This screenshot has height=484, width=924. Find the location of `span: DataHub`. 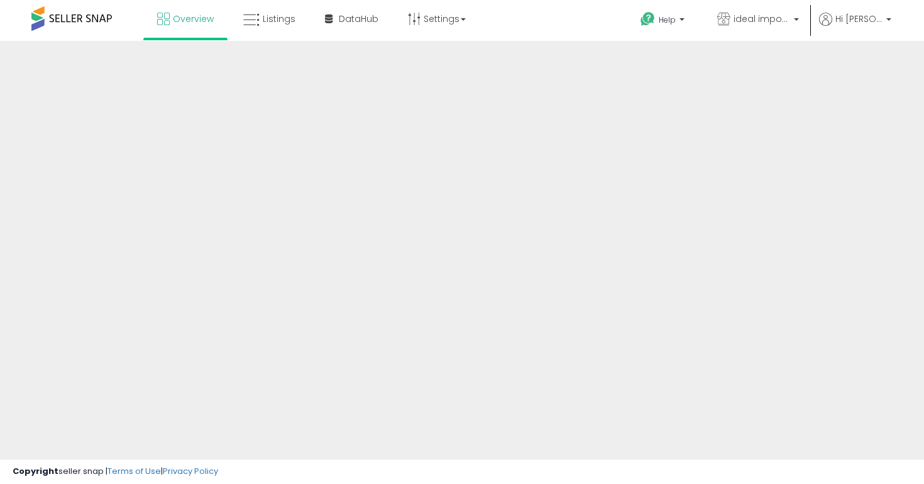

span: DataHub is located at coordinates (358, 19).